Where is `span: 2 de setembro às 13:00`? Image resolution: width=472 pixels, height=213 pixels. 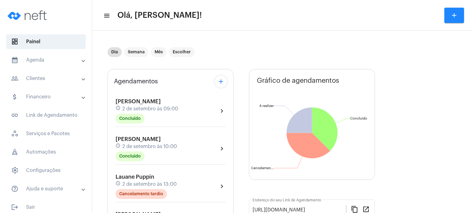
span: 2 de setembro às 13:00 is located at coordinates (149, 184).